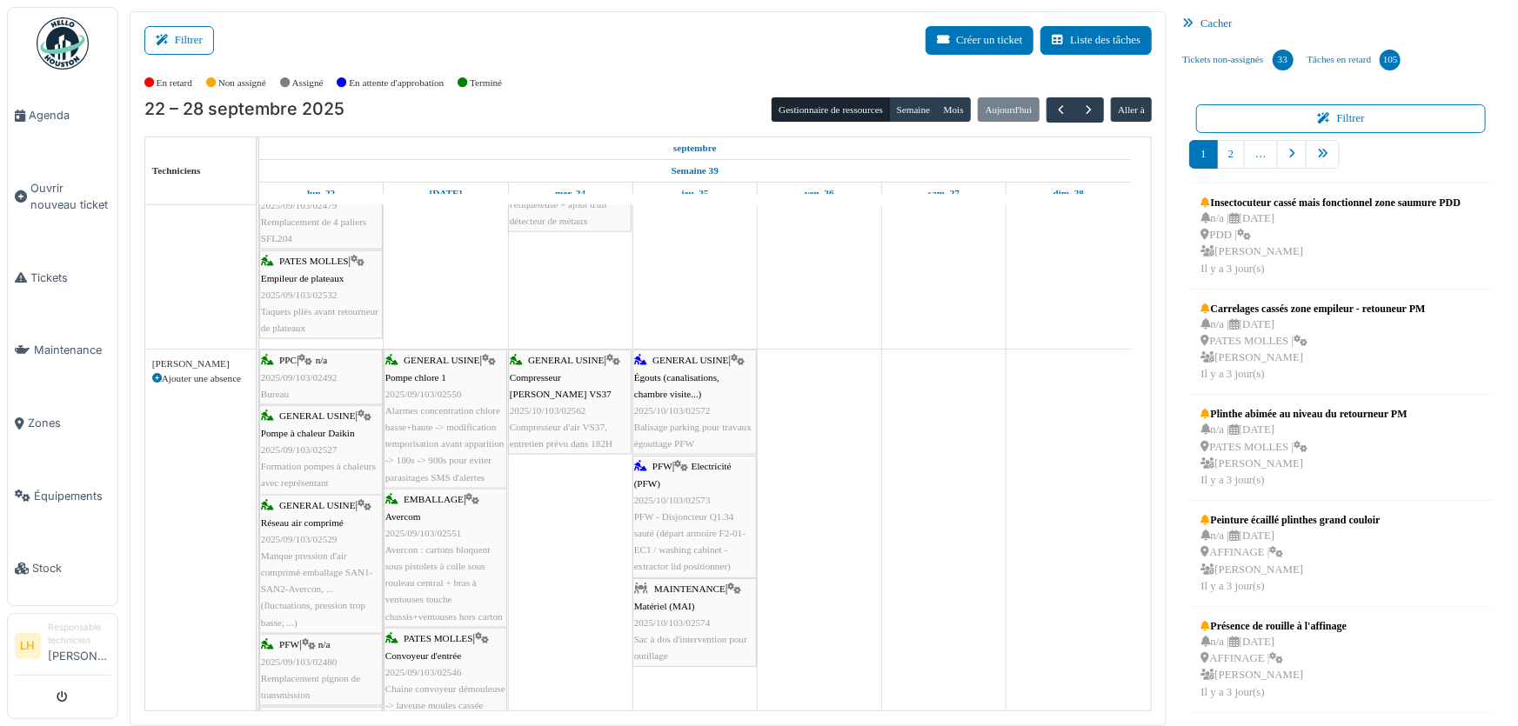 Image resolution: width=1518 pixels, height=726 pixels. What do you see at coordinates (424, 533) in the screenshot?
I see `span: 2025/09/103/02551` at bounding box center [424, 533].